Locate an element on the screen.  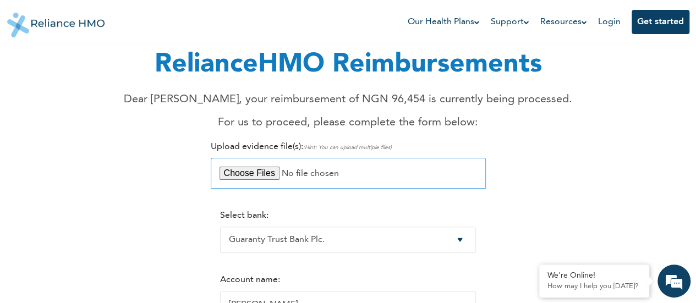
a: Our Health Plans is located at coordinates (443, 22).